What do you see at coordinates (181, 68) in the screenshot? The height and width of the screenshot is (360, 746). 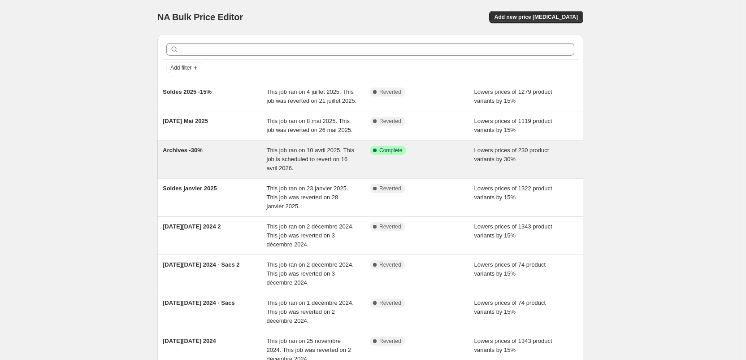 I see `span: Add filter` at bounding box center [181, 68].